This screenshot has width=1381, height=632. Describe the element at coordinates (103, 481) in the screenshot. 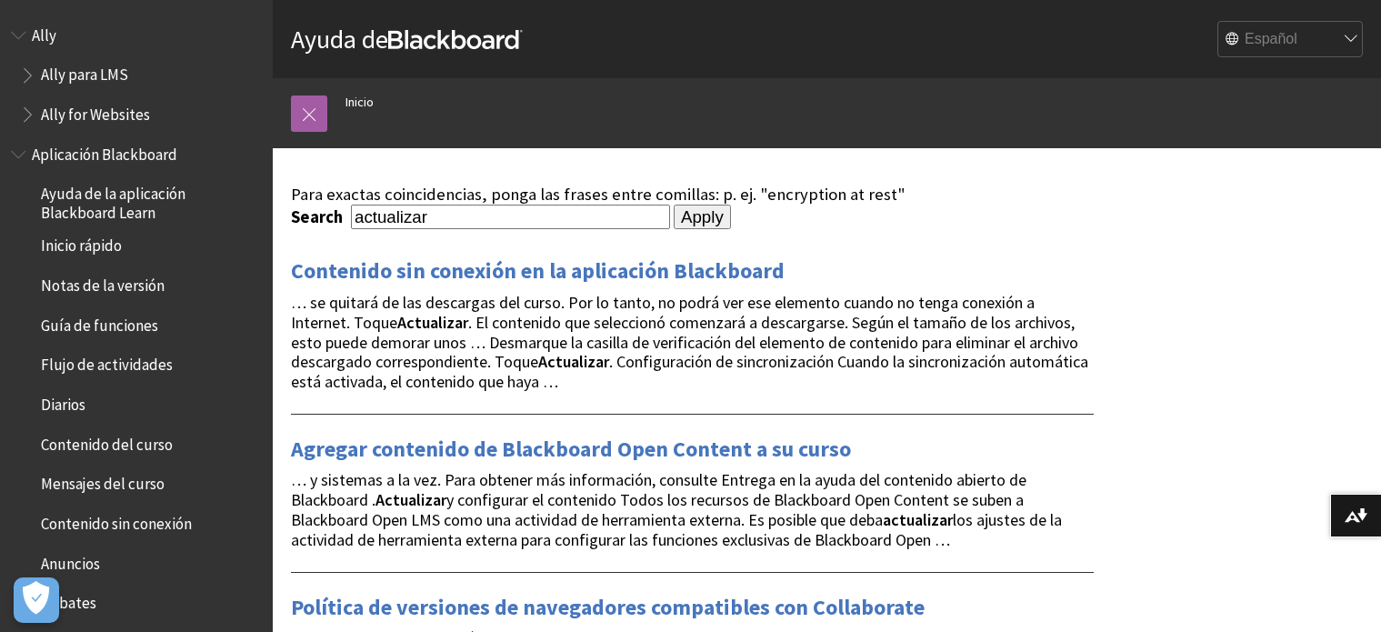

I see `span: Mensajes del curso` at that location.